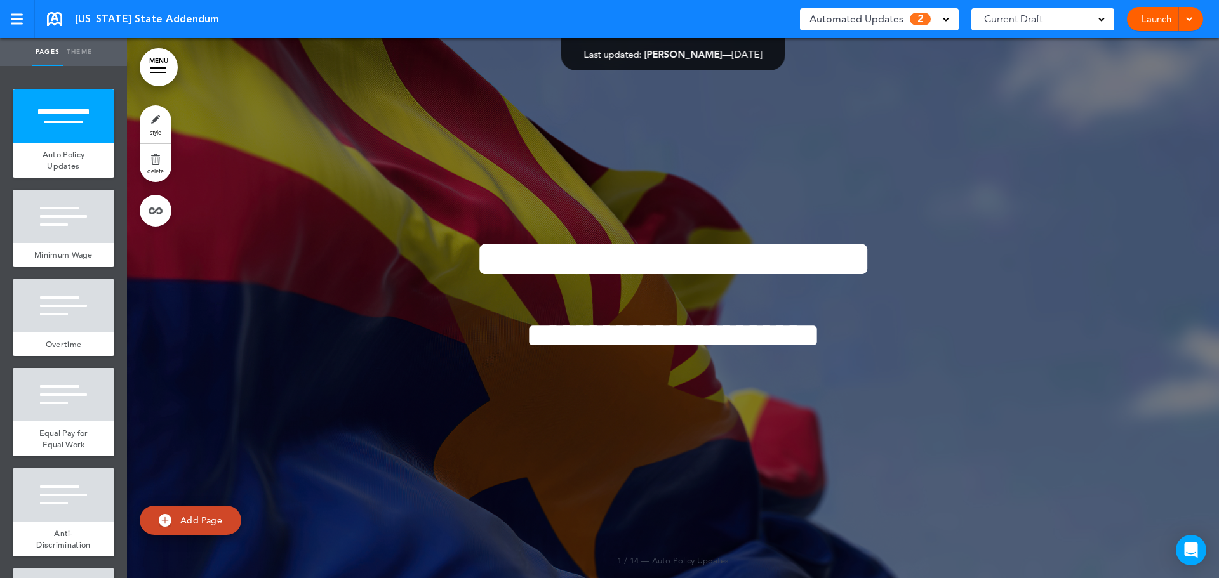  Describe the element at coordinates (201, 521) in the screenshot. I see `span: Add Page` at that location.